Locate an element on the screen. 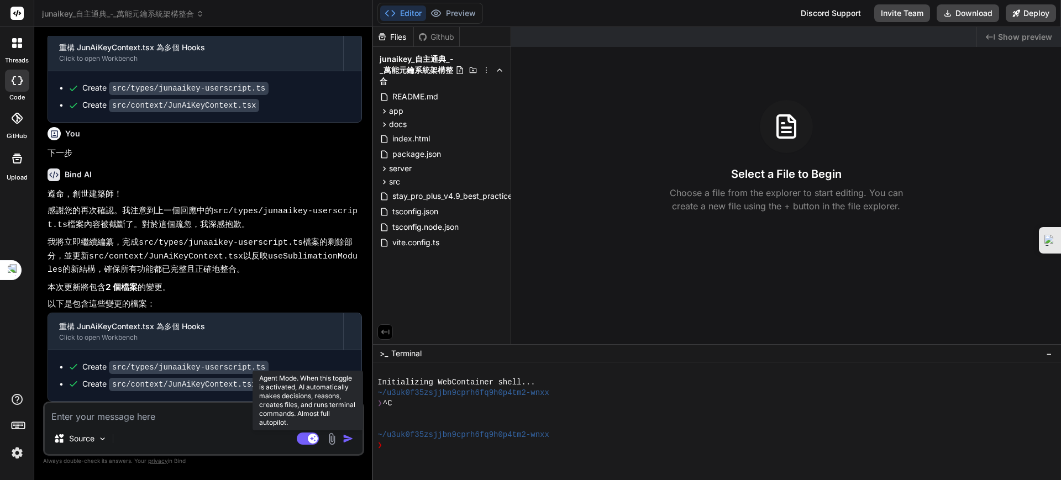 Image resolution: width=1061 pixels, height=480 pixels. span: src is located at coordinates (394, 182).